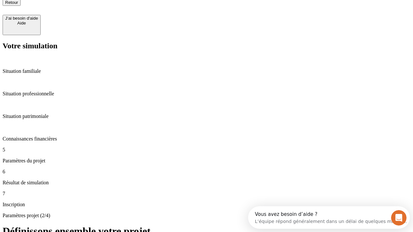 This screenshot has height=232, width=413. What do you see at coordinates (90, 11) in the screenshot?
I see `div: Ouvrir le Messenger Intercom` at bounding box center [90, 11].